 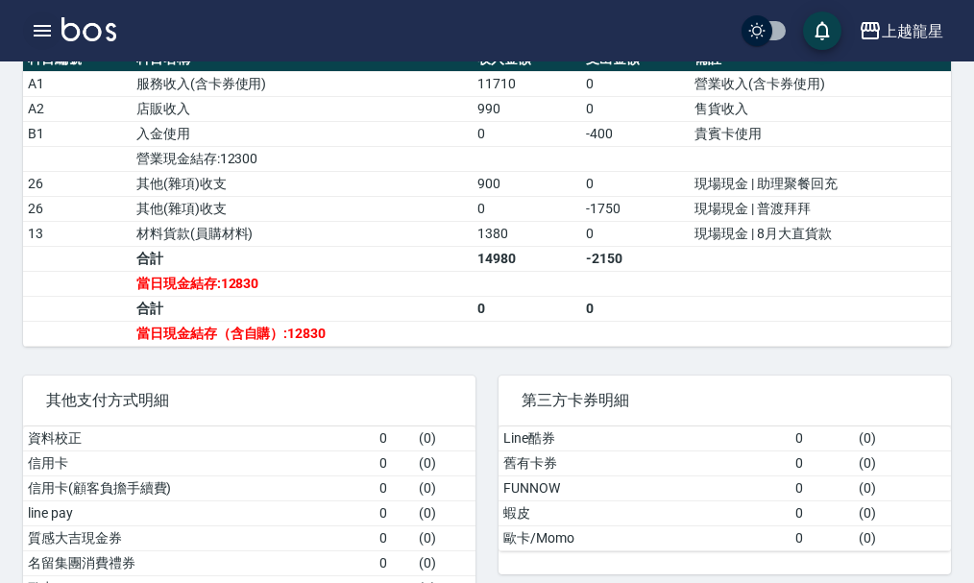 What do you see at coordinates (913, 31) in the screenshot?
I see `div: 上越龍星` at bounding box center [913, 31].